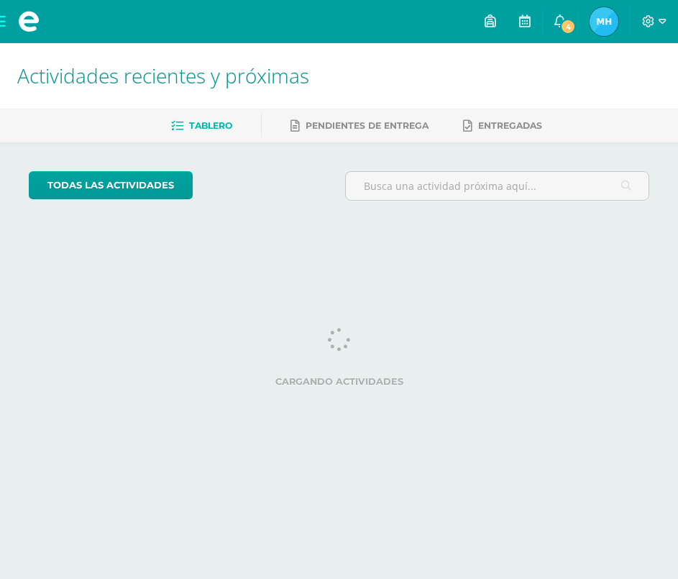 This screenshot has height=579, width=678. What do you see at coordinates (339, 381) in the screenshot?
I see `label: Cargando actividades` at bounding box center [339, 381].